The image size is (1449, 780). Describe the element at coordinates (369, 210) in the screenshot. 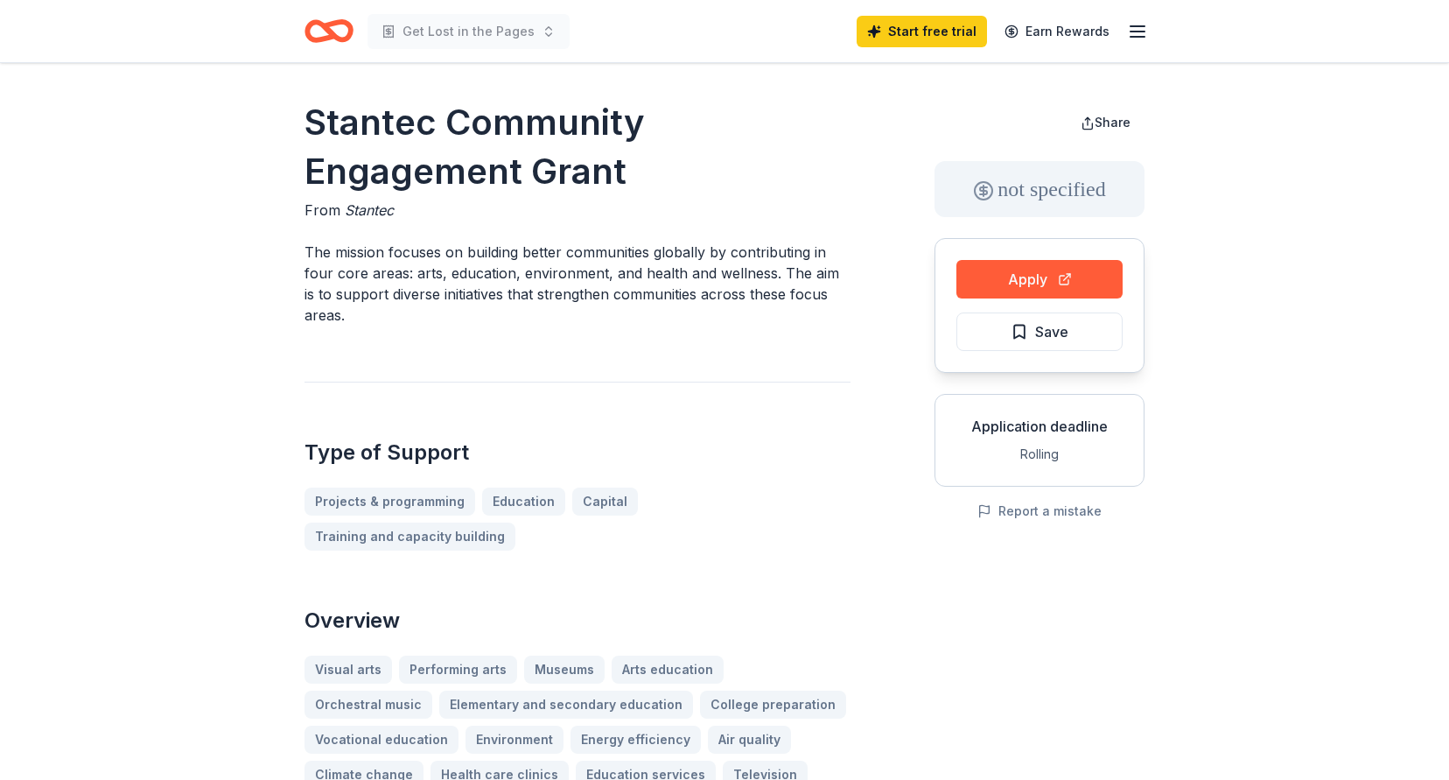

I see `span: Stantec` at that location.